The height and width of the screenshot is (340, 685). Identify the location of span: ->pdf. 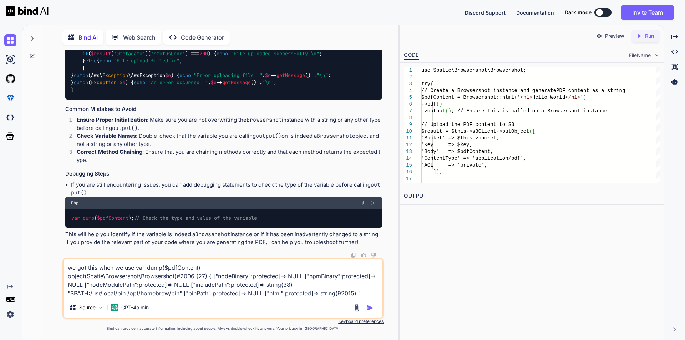
(429, 104).